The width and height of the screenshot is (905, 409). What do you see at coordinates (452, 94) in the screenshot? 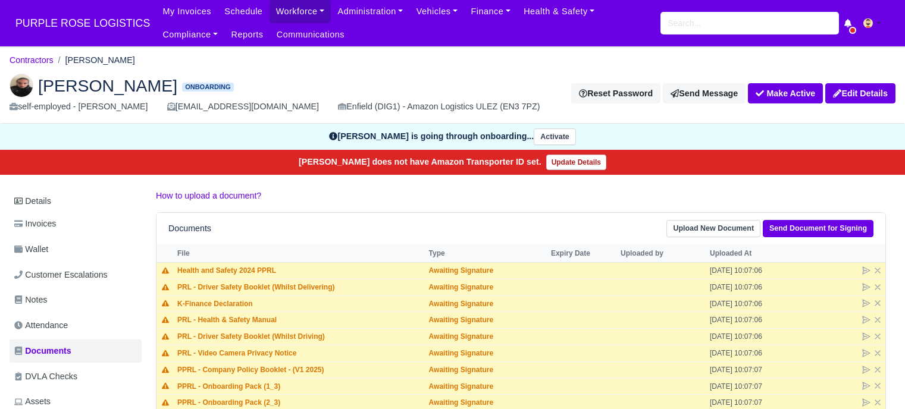
I see `div: Nishaun Shukla` at bounding box center [452, 94].